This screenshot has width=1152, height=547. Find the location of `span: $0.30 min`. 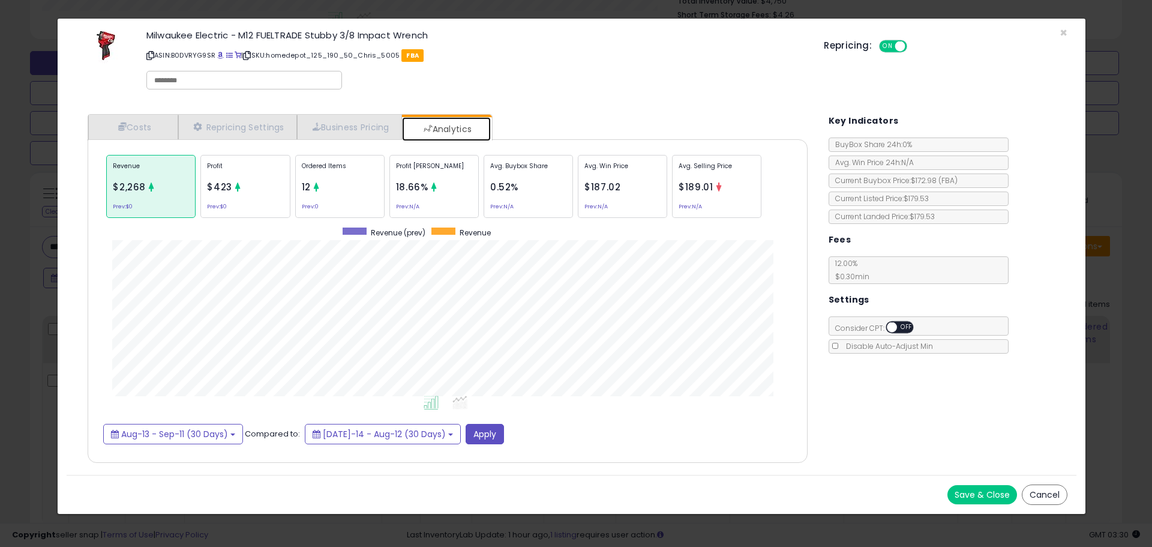

span: $0.30 min is located at coordinates (849, 276).